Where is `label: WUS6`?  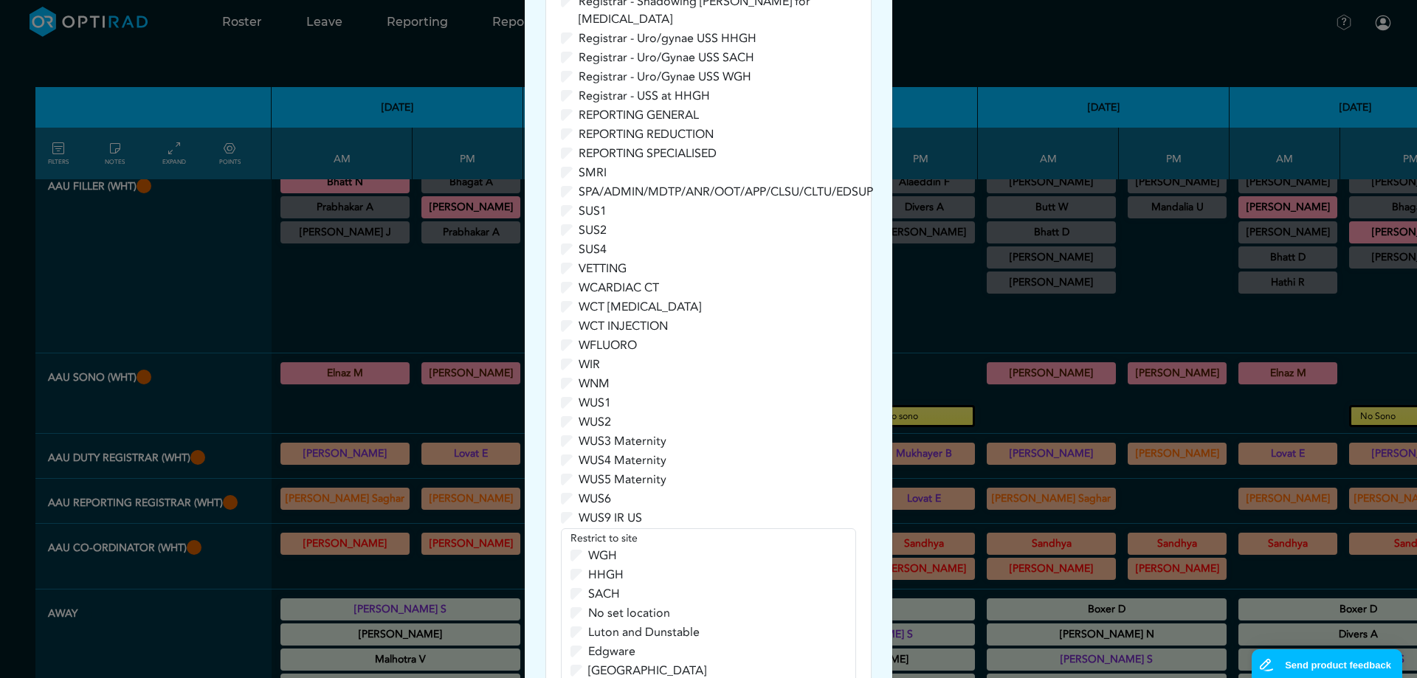
label: WUS6 is located at coordinates (595, 499).